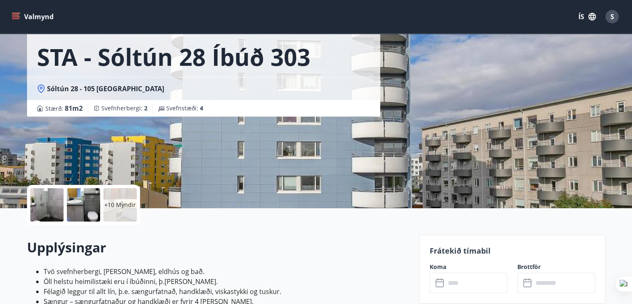 Image resolution: width=632 pixels, height=304 pixels. Describe the element at coordinates (612, 17) in the screenshot. I see `button: S` at that location.